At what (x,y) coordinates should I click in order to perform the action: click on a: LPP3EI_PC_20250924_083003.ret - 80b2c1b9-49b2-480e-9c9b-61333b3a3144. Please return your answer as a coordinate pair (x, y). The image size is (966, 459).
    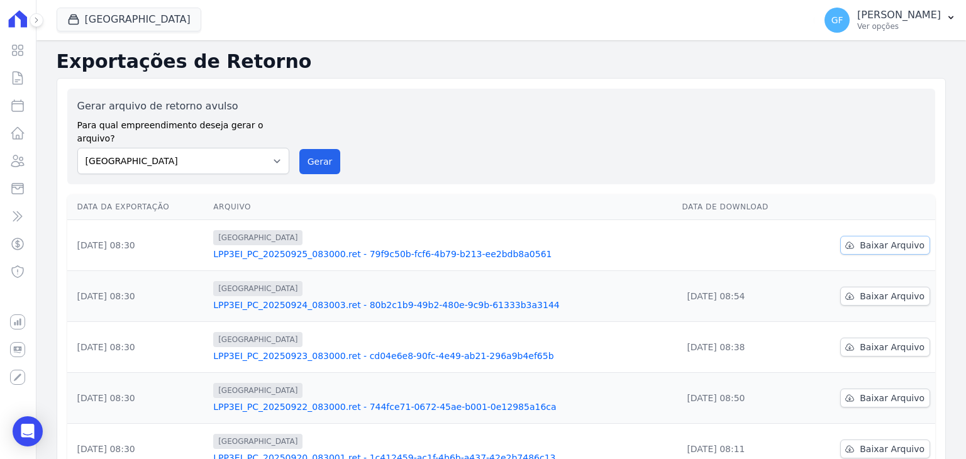
    Looking at the image, I should click on (442, 305).